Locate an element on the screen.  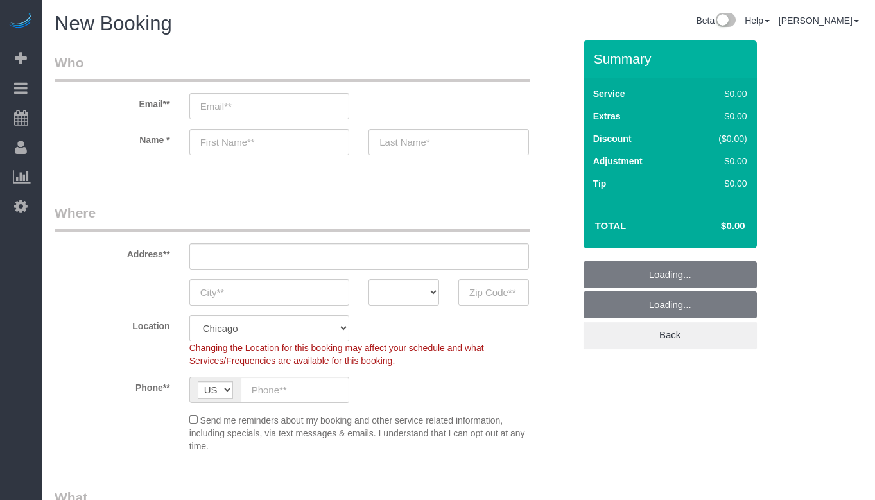
label: Service is located at coordinates (609, 94).